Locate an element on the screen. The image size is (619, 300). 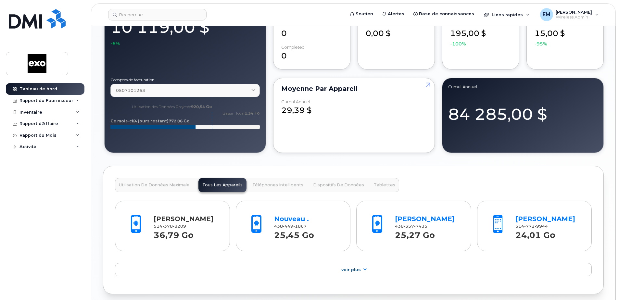
strong: 24,01 Go is located at coordinates (535, 233).